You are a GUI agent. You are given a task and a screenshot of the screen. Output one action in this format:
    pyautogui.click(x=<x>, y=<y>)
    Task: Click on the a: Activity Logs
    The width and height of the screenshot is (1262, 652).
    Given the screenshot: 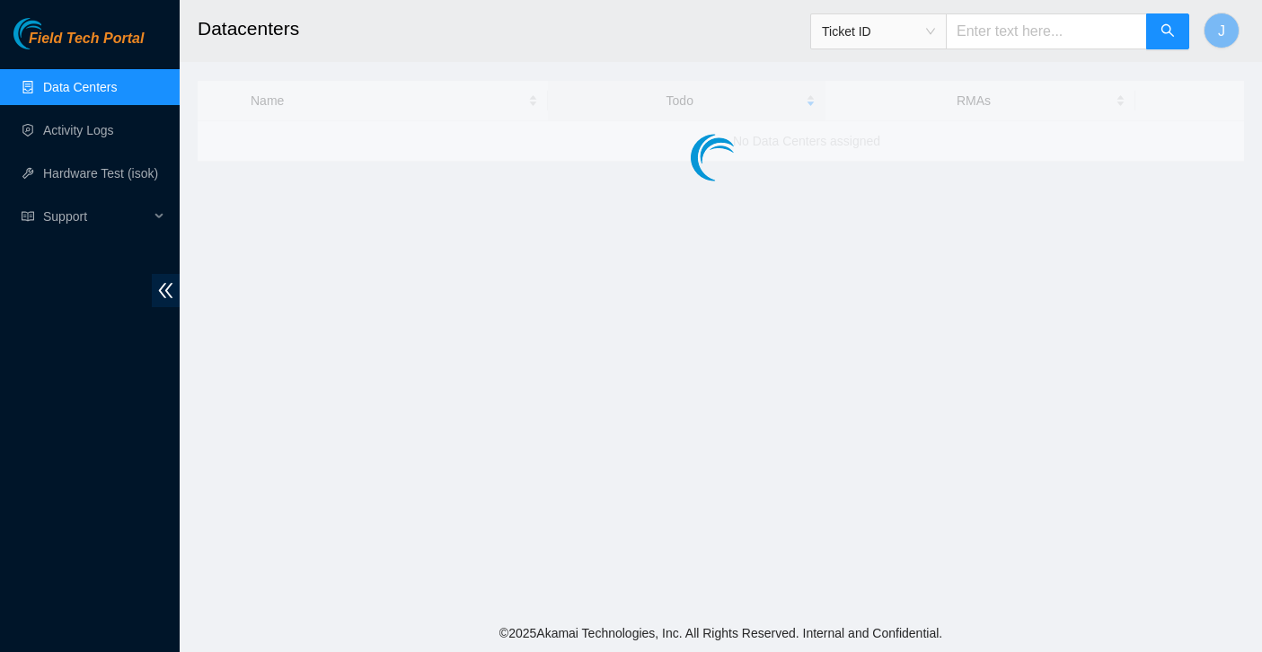 What is the action you would take?
    pyautogui.click(x=78, y=130)
    